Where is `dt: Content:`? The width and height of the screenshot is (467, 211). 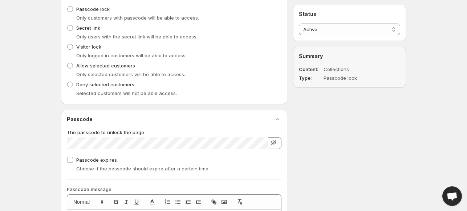 dt: Content: is located at coordinates (311, 69).